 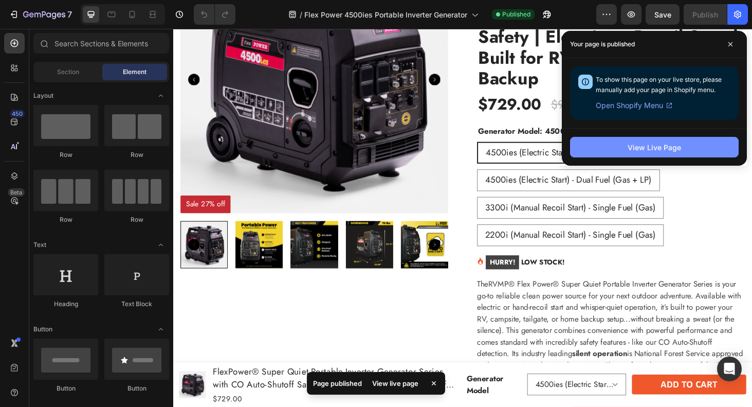 I want to click on button: View Live Page, so click(x=654, y=147).